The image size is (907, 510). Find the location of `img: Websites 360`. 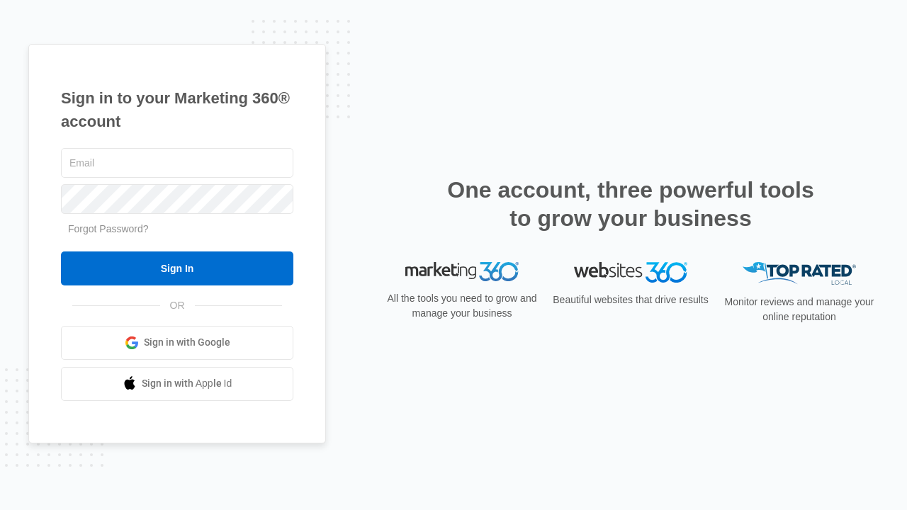

img: Websites 360 is located at coordinates (631, 272).